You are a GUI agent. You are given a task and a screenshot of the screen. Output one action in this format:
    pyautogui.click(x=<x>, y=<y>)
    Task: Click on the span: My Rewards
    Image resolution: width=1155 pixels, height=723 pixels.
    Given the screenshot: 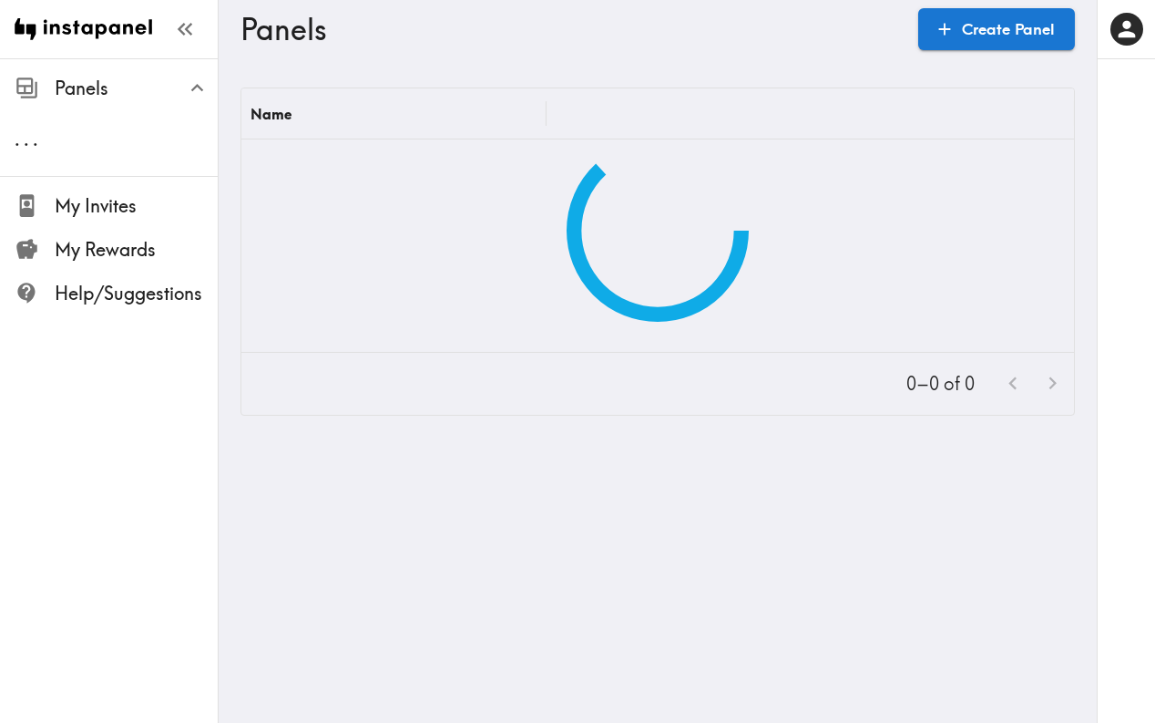 What is the action you would take?
    pyautogui.click(x=136, y=250)
    